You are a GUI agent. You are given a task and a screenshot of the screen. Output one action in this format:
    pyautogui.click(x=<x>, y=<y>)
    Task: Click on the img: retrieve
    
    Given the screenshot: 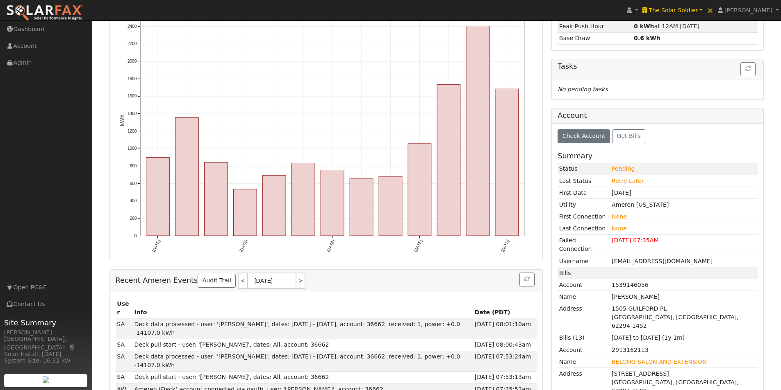 What is the action you would take?
    pyautogui.click(x=46, y=380)
    